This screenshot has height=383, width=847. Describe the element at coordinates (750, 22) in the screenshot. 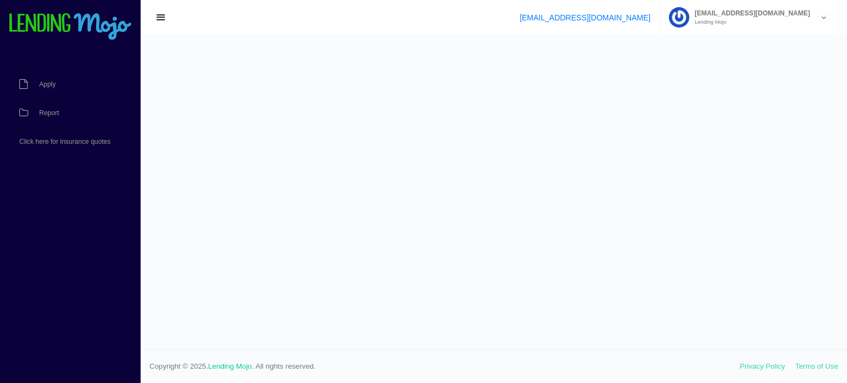

I see `small: Lending Mojo` at that location.